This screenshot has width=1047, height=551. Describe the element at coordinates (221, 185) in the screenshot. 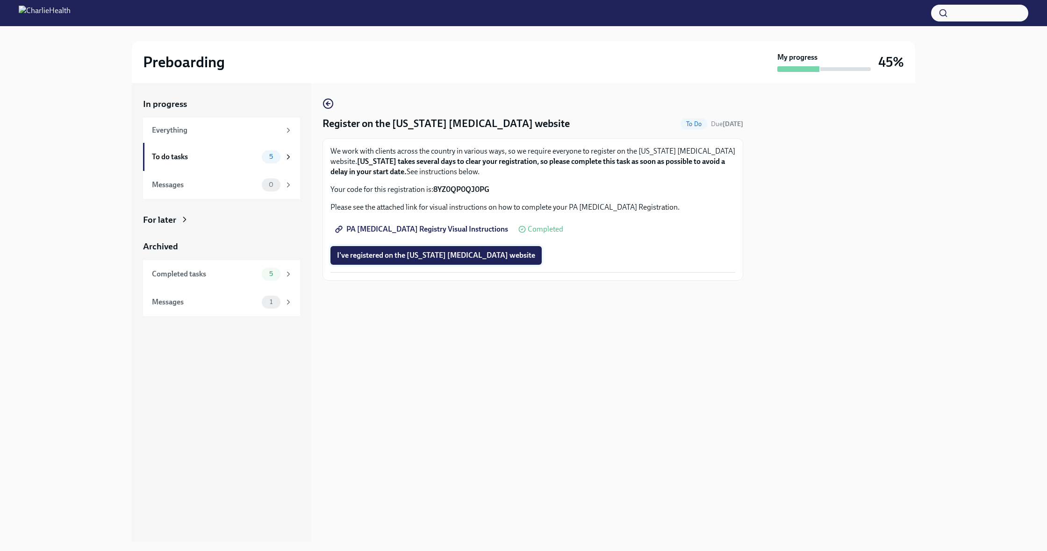

I see `a: Messages0` at that location.